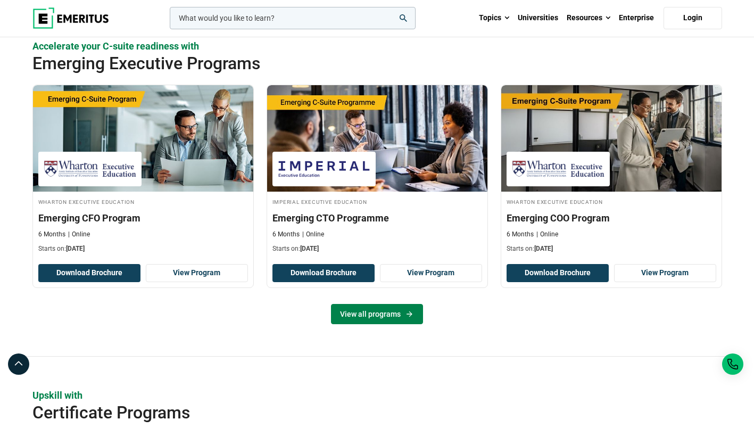  Describe the element at coordinates (143, 138) in the screenshot. I see `img: Emerging CFO Program | Online Finance Course` at that location.